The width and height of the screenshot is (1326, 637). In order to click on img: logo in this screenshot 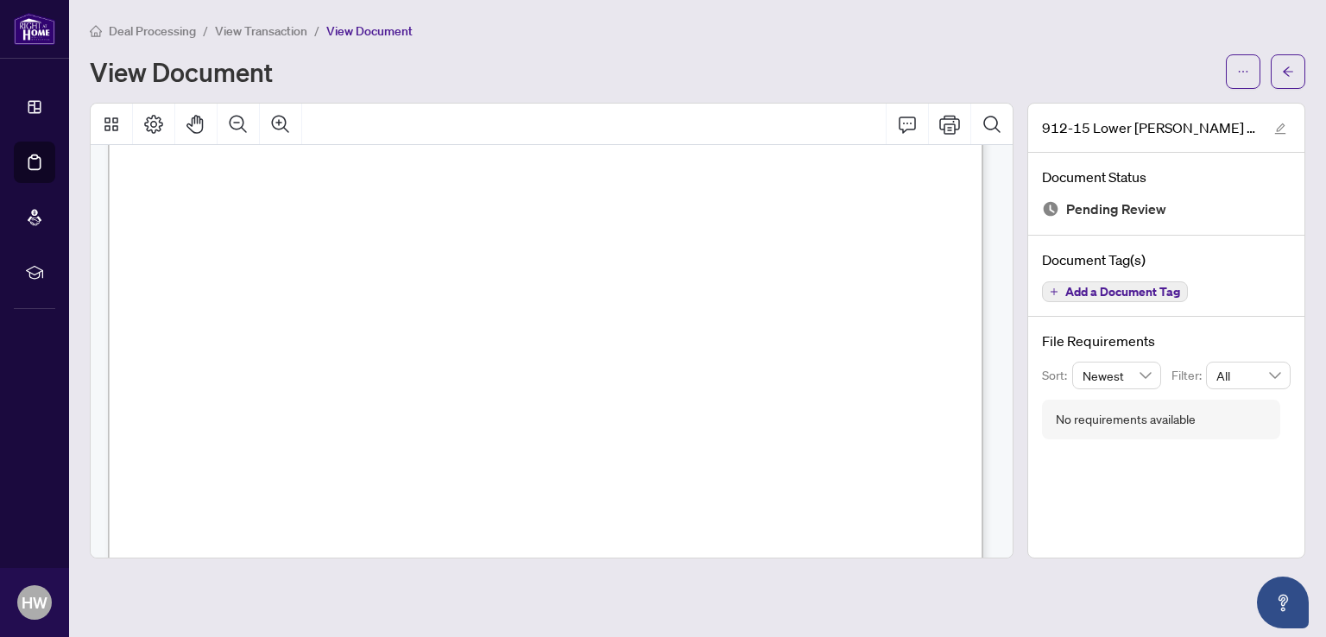, I will do `click(35, 28)`.